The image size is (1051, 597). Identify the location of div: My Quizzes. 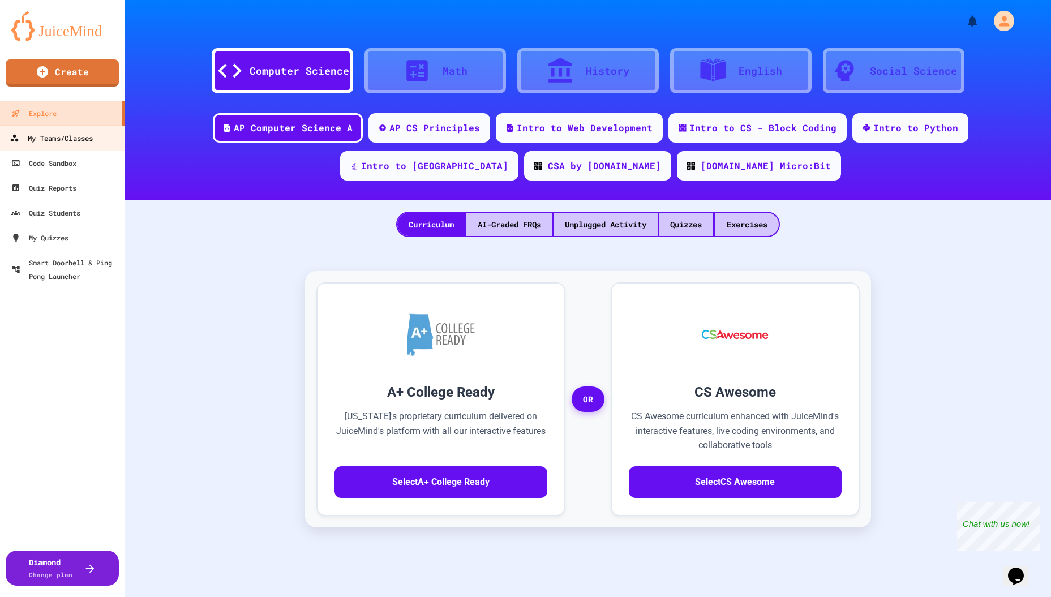
(40, 238).